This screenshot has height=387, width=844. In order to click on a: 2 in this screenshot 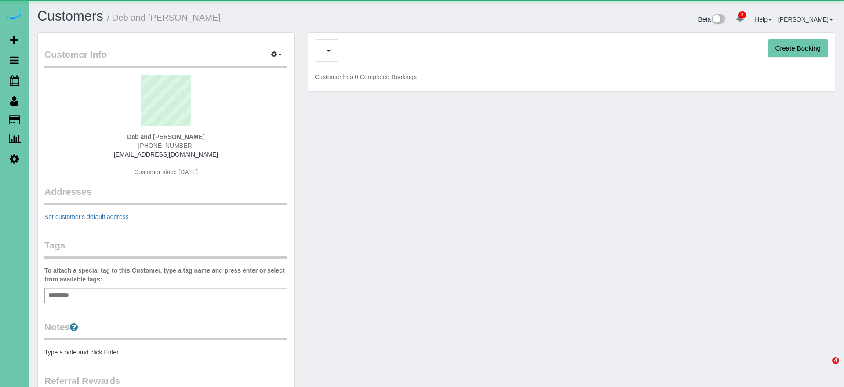, I will do `click(740, 18)`.